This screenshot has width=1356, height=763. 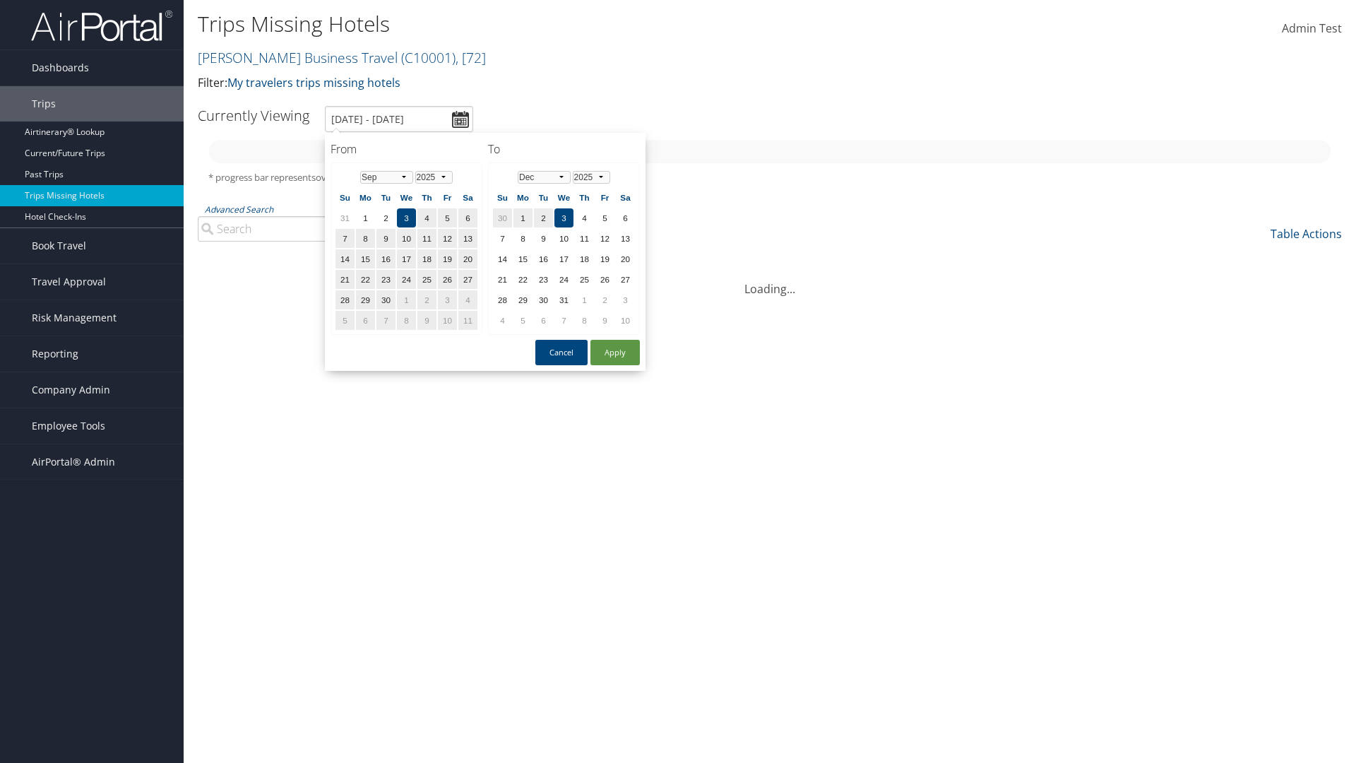 I want to click on span: Dashboards, so click(x=60, y=68).